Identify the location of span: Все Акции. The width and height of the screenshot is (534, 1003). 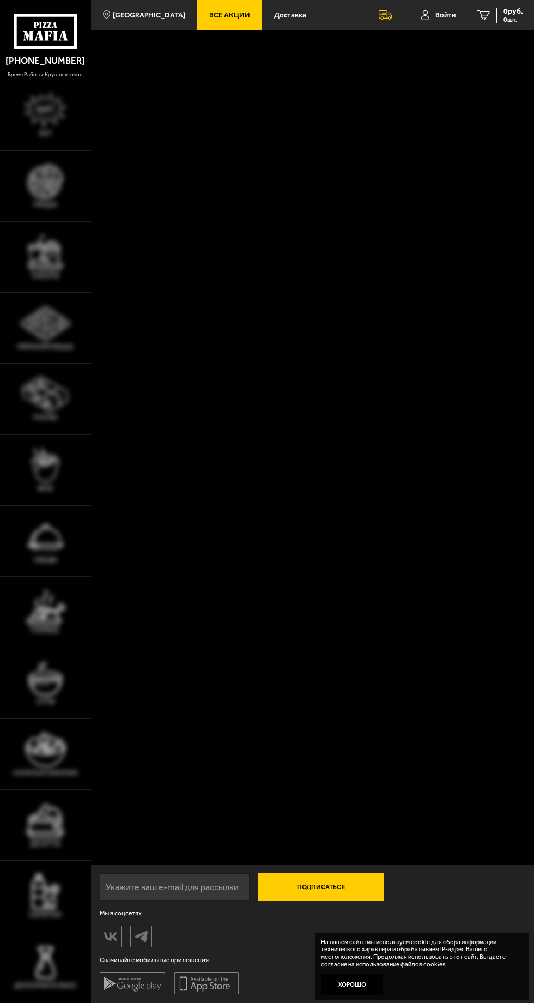
(229, 15).